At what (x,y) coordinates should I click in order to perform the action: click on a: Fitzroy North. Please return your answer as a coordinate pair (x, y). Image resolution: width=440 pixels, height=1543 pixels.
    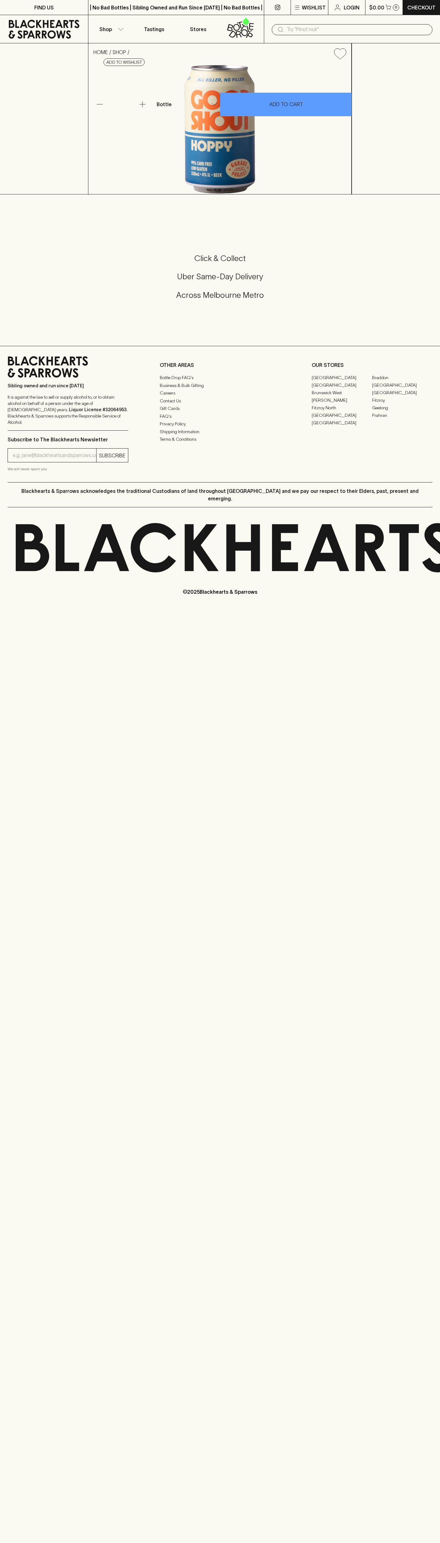
    Looking at the image, I should click on (342, 408).